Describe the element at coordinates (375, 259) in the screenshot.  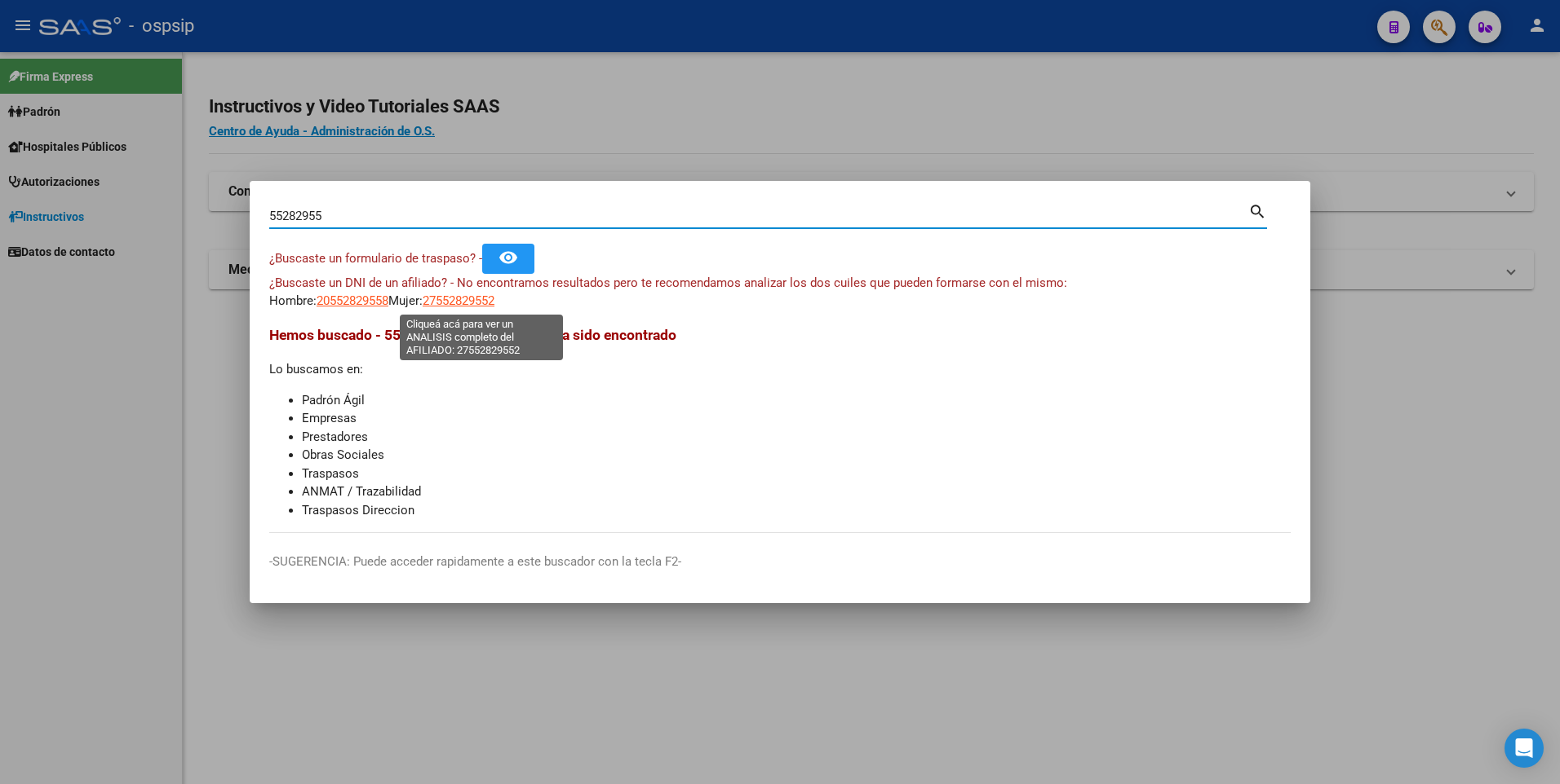
I see `span: ¿Buscaste un formulario de traspaso? -` at that location.